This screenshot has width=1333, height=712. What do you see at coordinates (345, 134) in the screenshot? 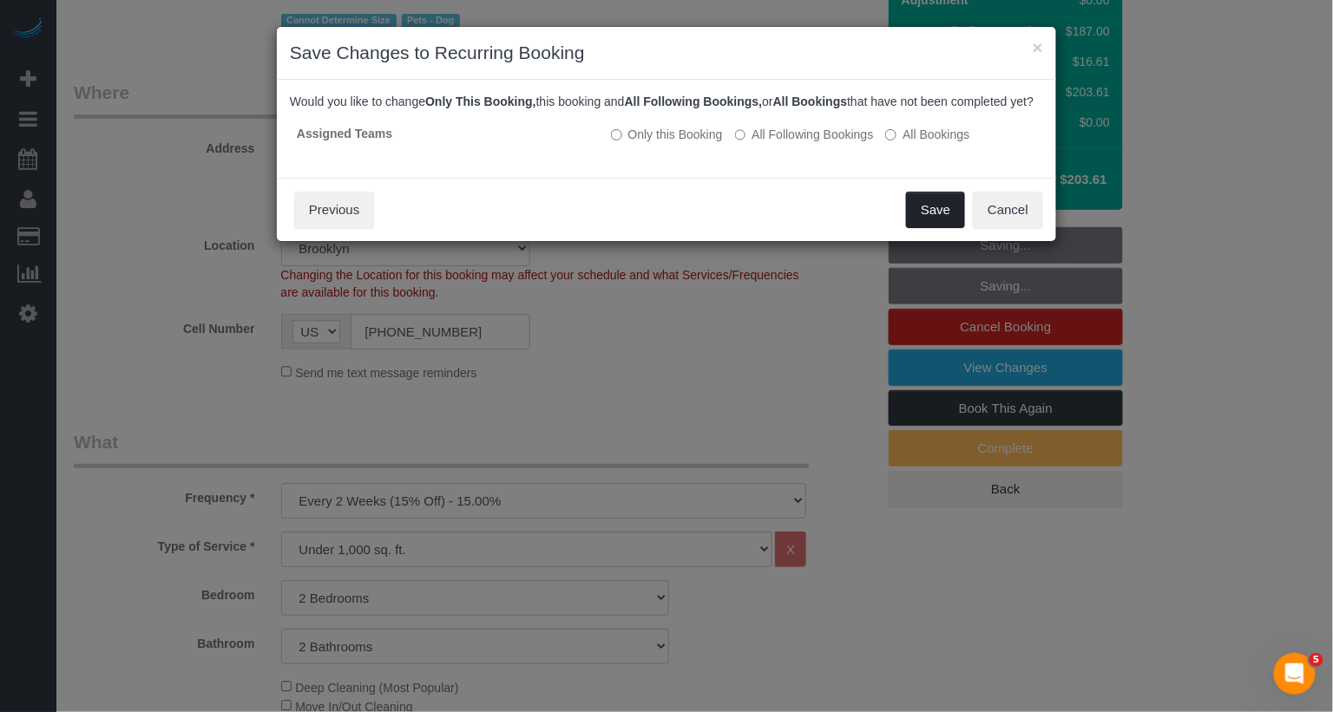
I see `strong: Assigned Teams` at bounding box center [345, 134].